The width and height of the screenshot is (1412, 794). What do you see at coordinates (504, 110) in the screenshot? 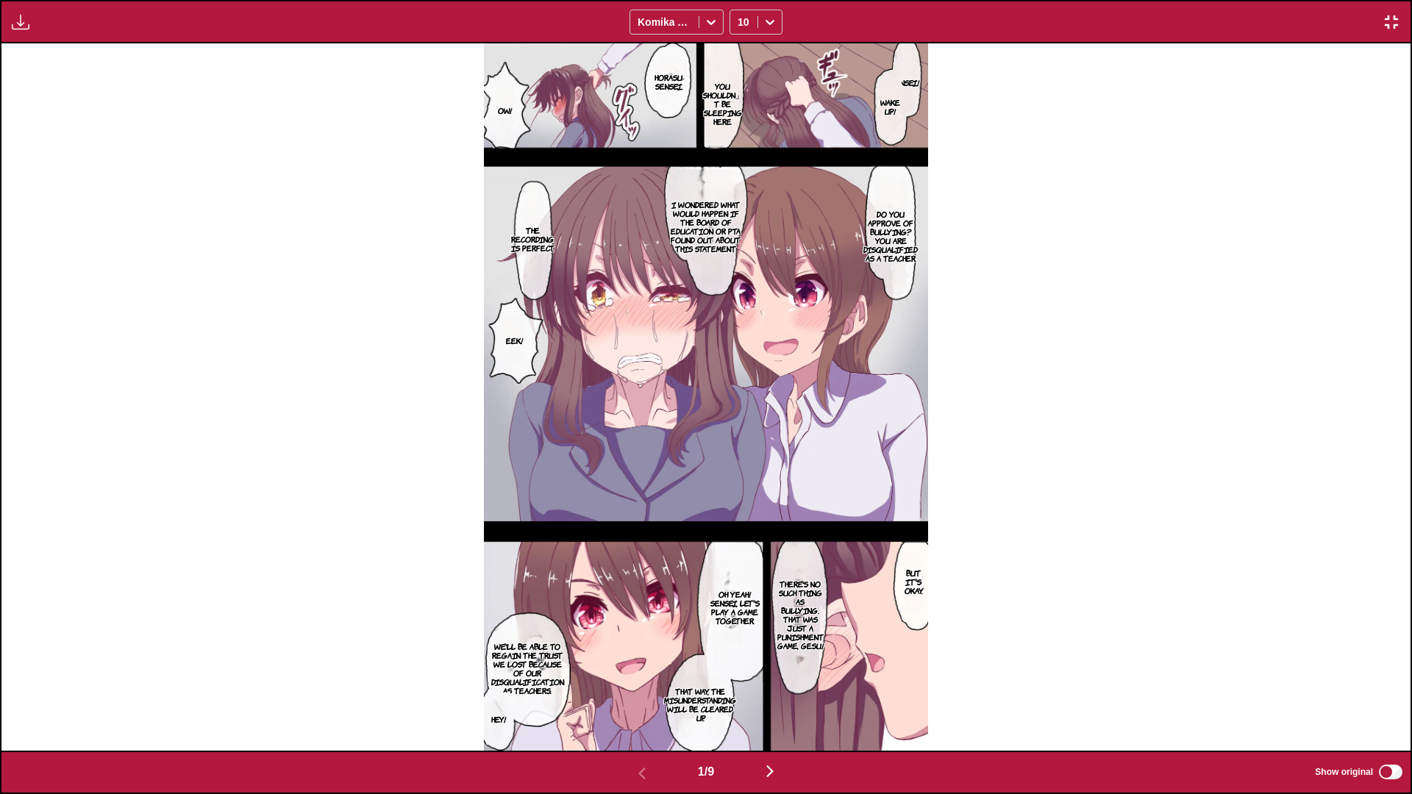
I see `p: Ow!` at bounding box center [504, 110].